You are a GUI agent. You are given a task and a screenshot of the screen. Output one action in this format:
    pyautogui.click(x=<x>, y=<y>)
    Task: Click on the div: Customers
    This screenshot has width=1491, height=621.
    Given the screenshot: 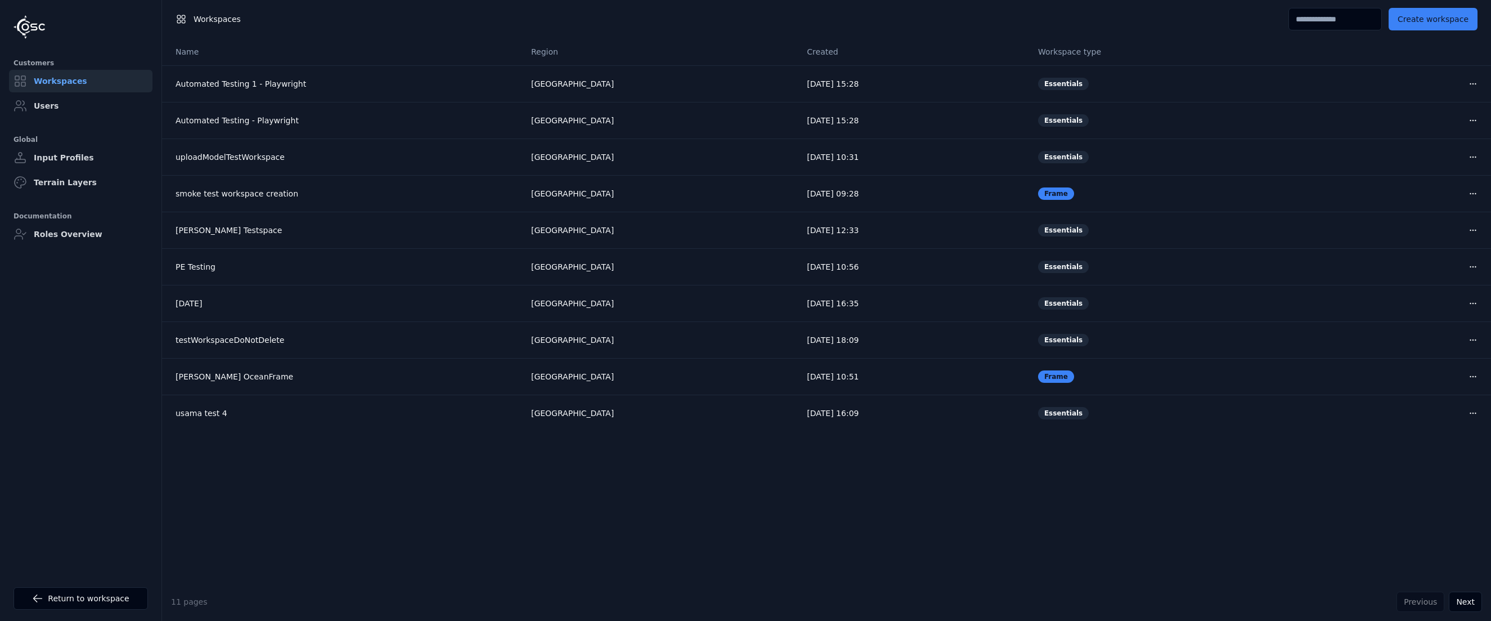 What is the action you would take?
    pyautogui.click(x=80, y=63)
    